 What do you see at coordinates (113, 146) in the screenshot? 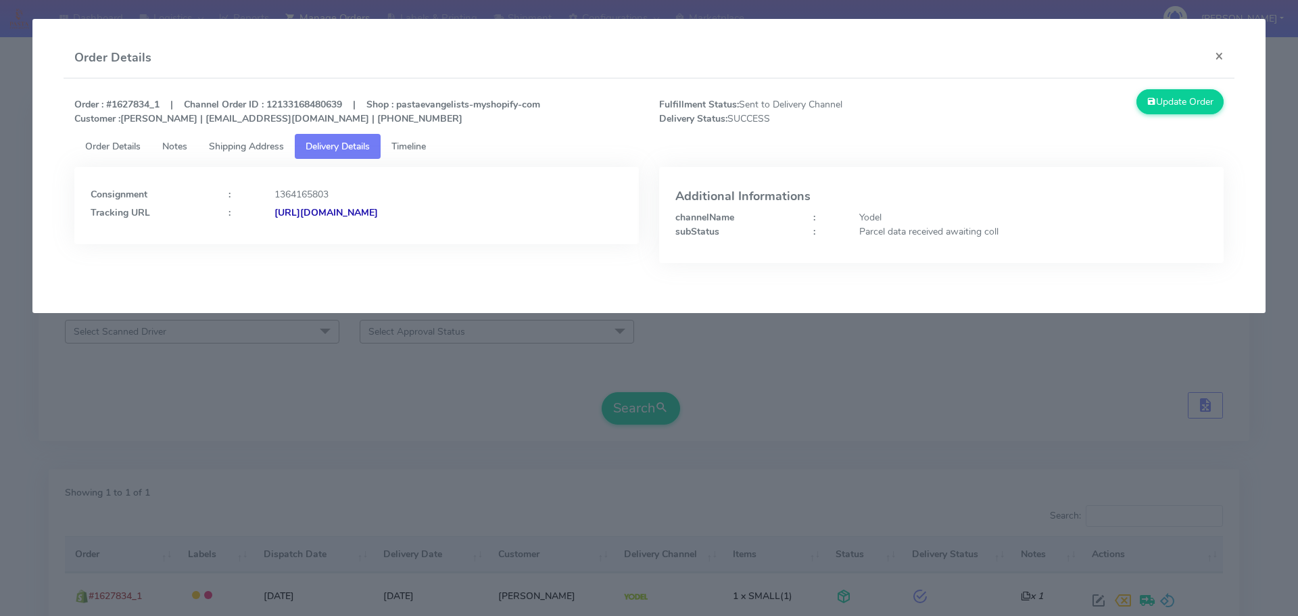
I see `span: Order Details` at bounding box center [113, 146].